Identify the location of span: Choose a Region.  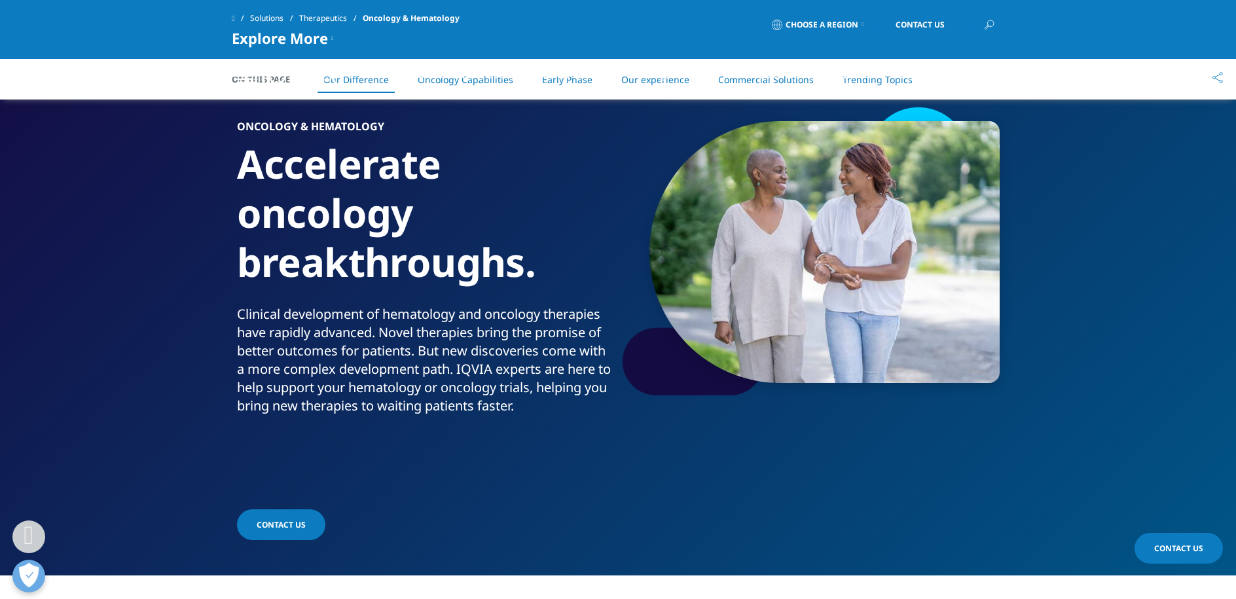
(822, 25).